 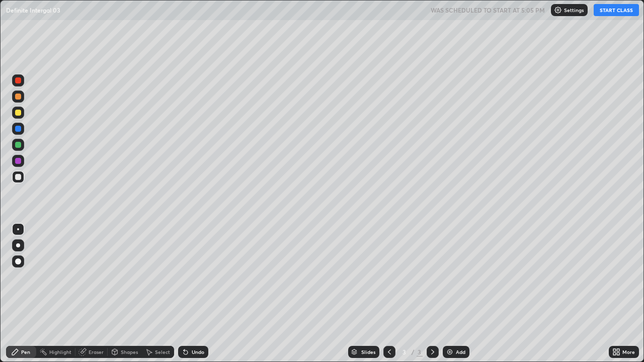 I want to click on img: add-slide-button, so click(x=450, y=352).